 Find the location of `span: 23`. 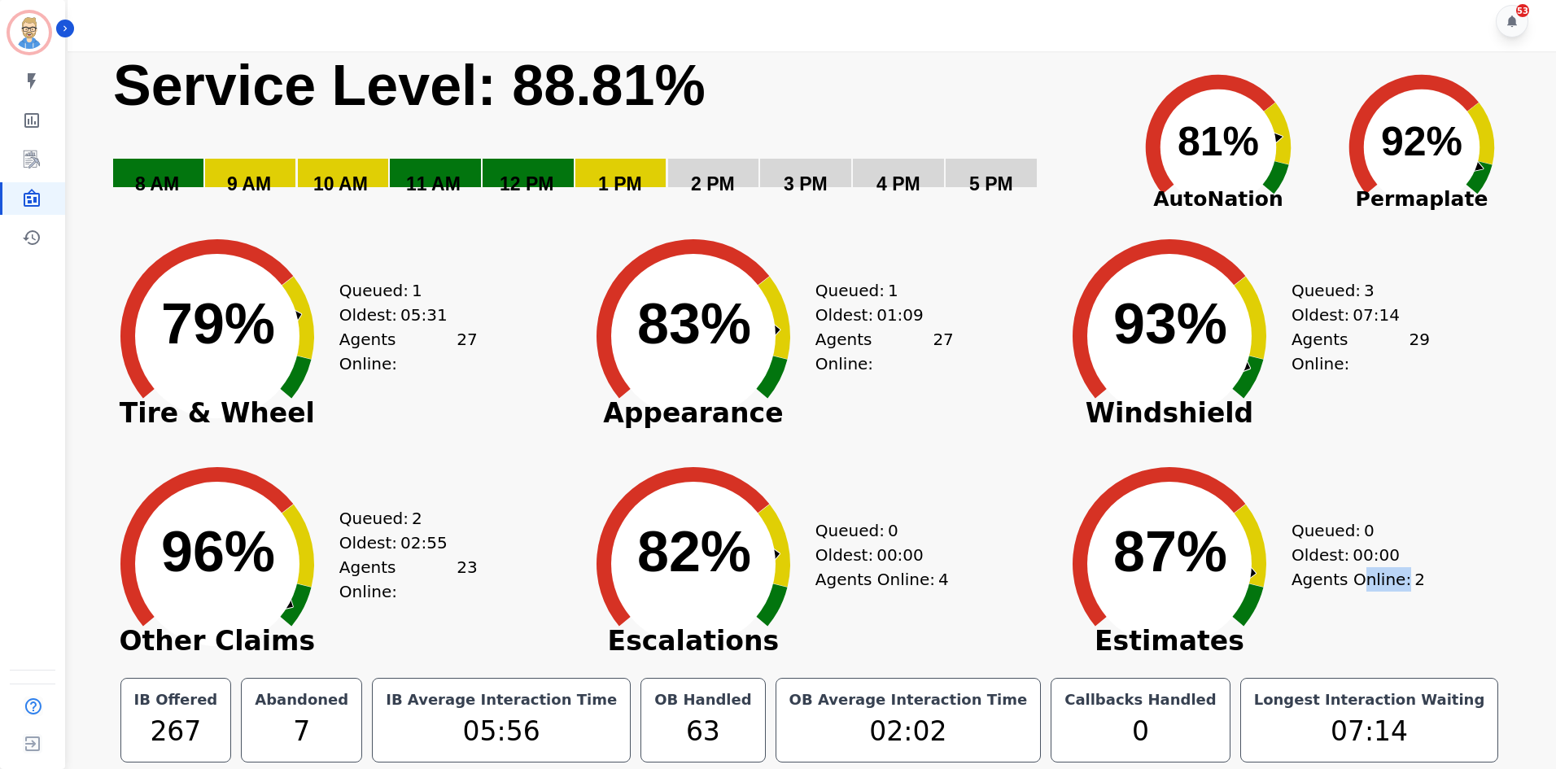

span: 23 is located at coordinates (466, 580).